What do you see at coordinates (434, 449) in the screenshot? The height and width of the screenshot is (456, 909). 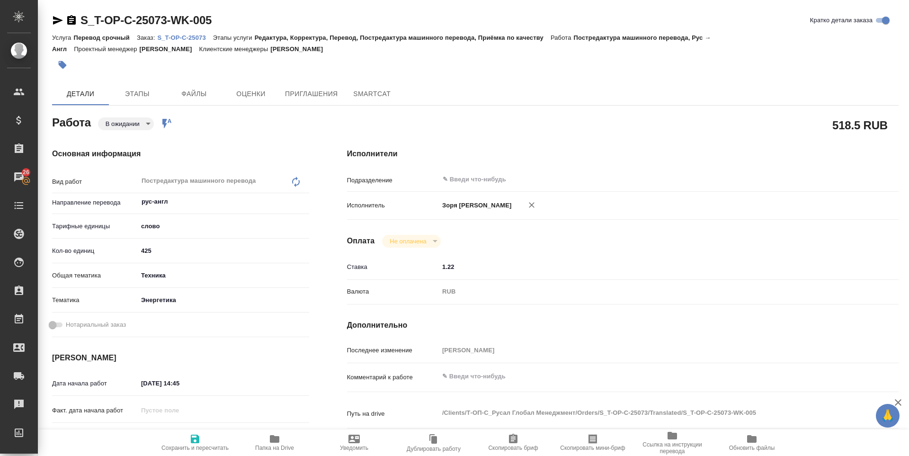 I see `span: Дублировать работу` at bounding box center [434, 449].